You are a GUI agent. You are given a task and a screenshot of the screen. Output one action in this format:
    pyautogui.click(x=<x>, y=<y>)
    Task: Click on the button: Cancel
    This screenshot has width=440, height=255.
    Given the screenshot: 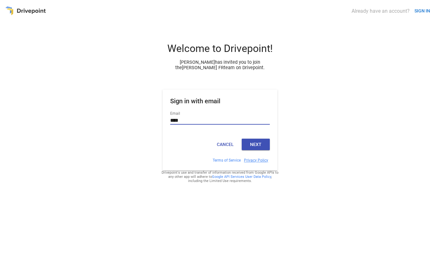 What is the action you would take?
    pyautogui.click(x=225, y=145)
    